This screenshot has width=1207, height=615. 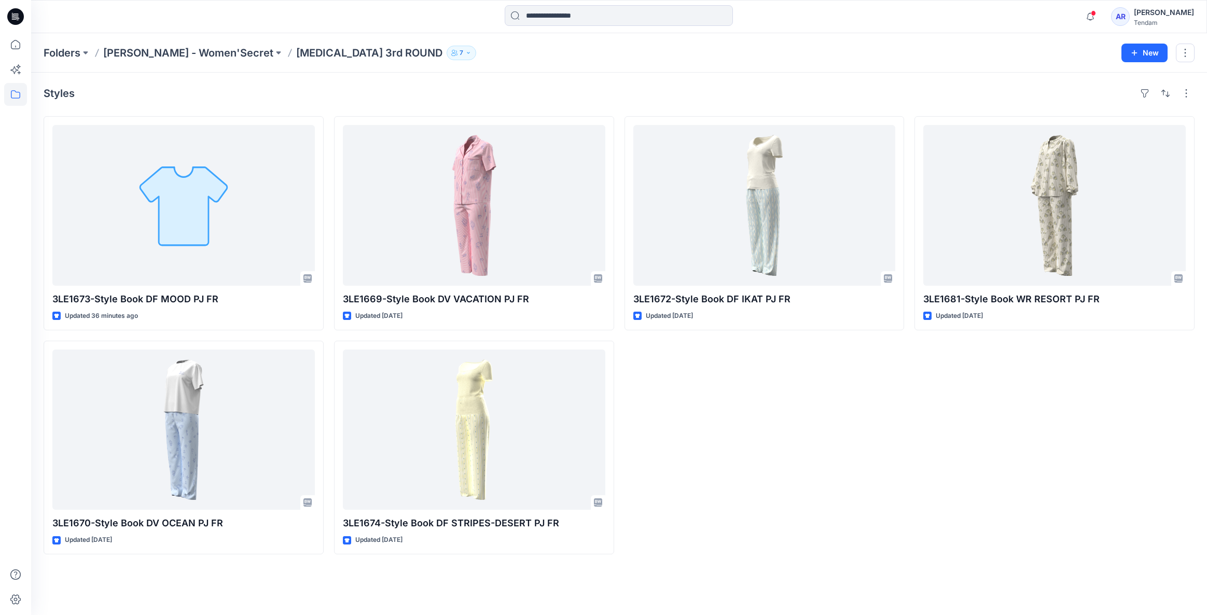 I want to click on div: Tendam, so click(x=1163, y=22).